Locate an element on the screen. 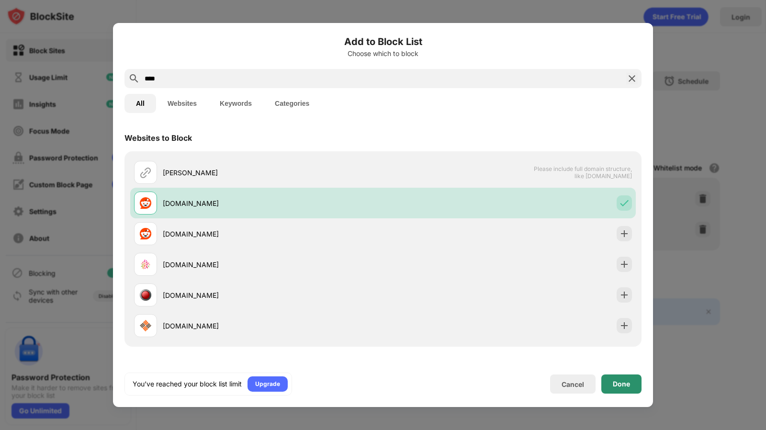 Image resolution: width=766 pixels, height=430 pixels. img: search.svg is located at coordinates (134, 79).